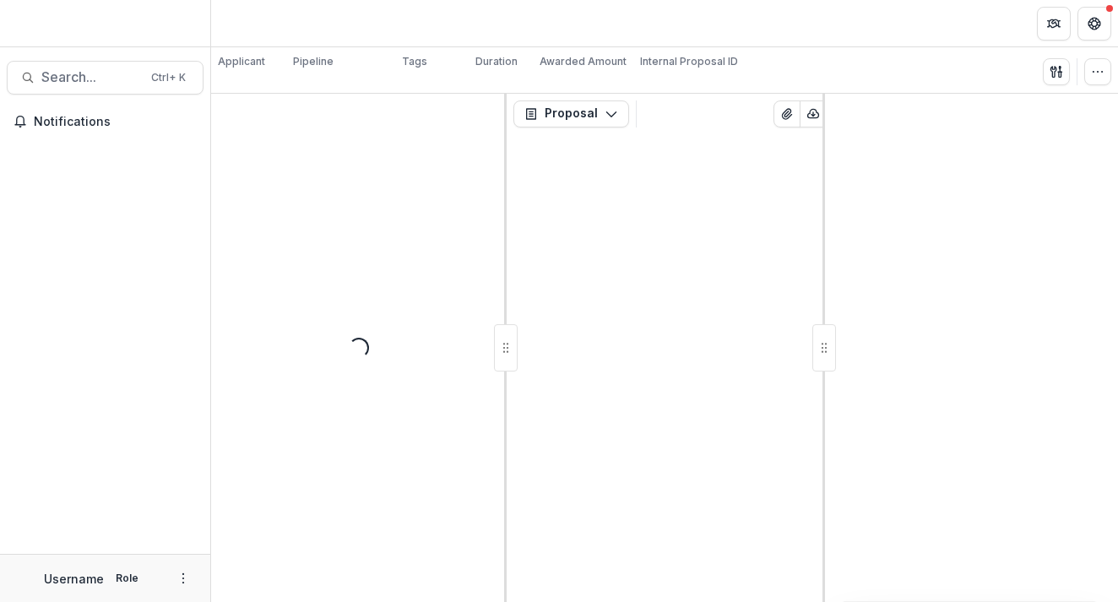  Describe the element at coordinates (1094, 24) in the screenshot. I see `button: Get Help` at that location.